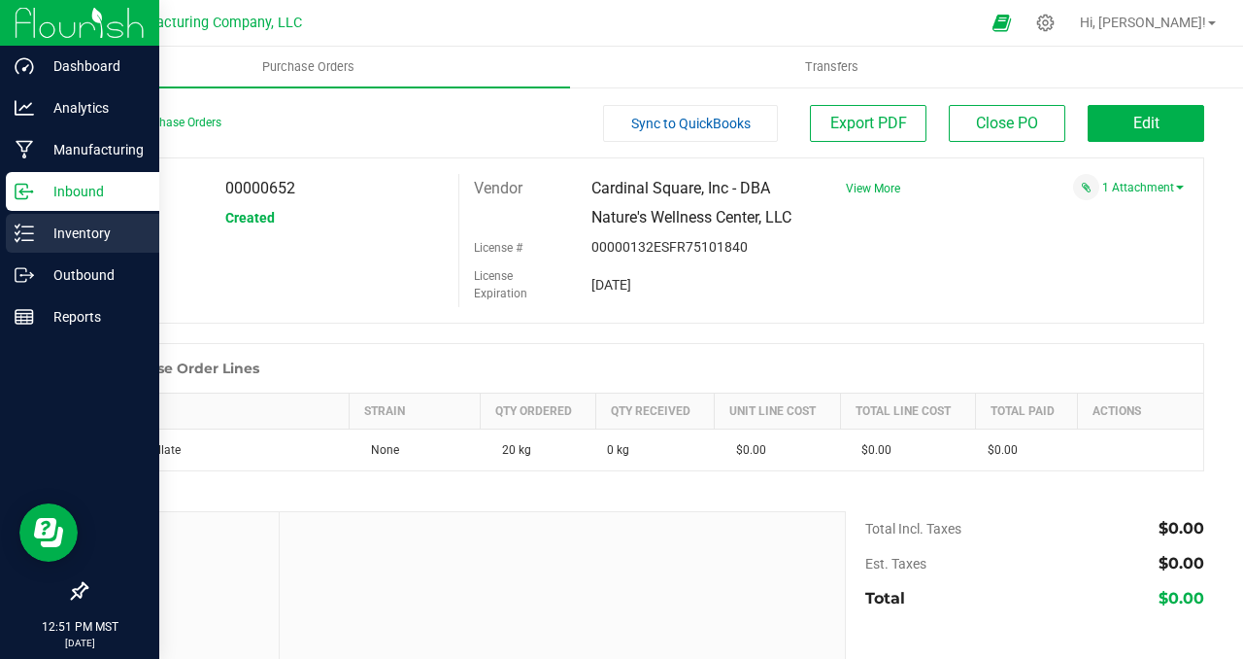 Image resolution: width=1243 pixels, height=659 pixels. What do you see at coordinates (907, 411) in the screenshot?
I see `th: Total Line Cost` at bounding box center [907, 411].